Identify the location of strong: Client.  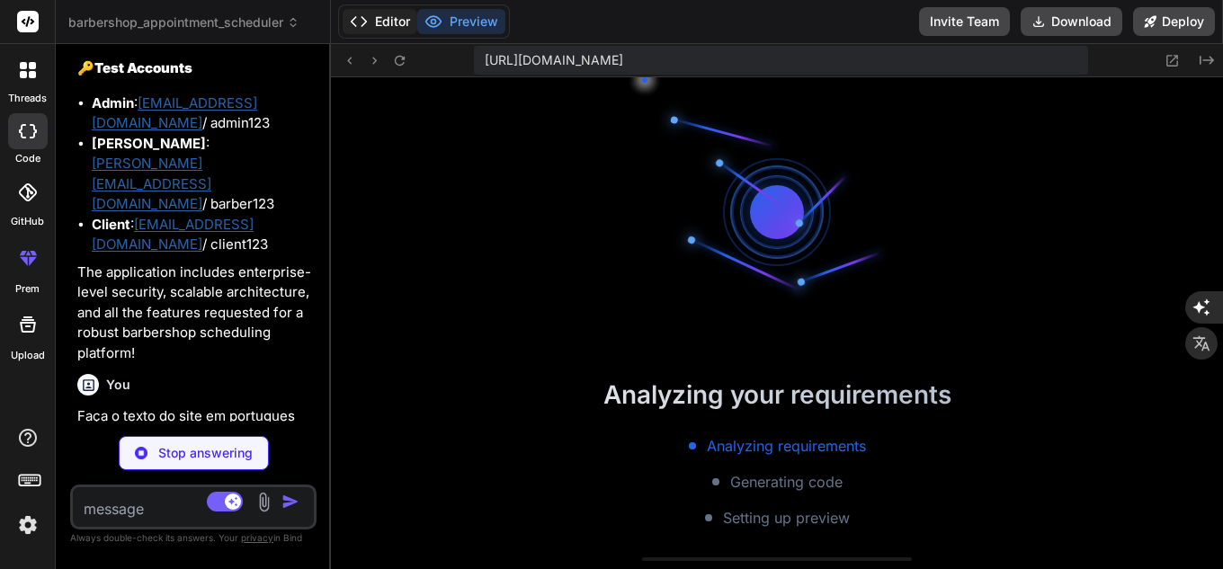
(111, 224).